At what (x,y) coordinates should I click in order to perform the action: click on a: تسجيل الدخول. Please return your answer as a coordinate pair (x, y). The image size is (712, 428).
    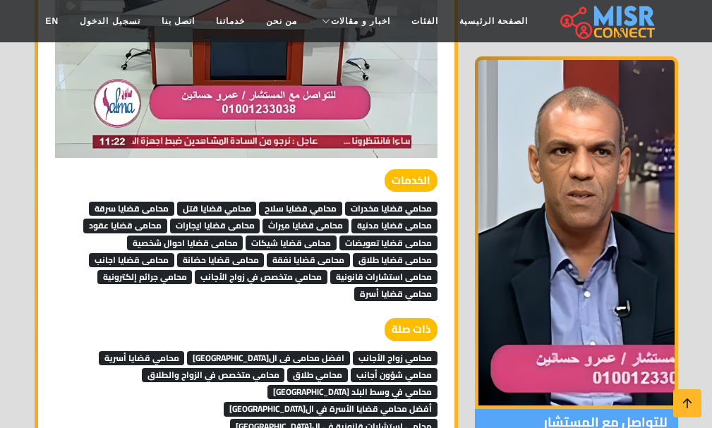
    Looking at the image, I should click on (109, 21).